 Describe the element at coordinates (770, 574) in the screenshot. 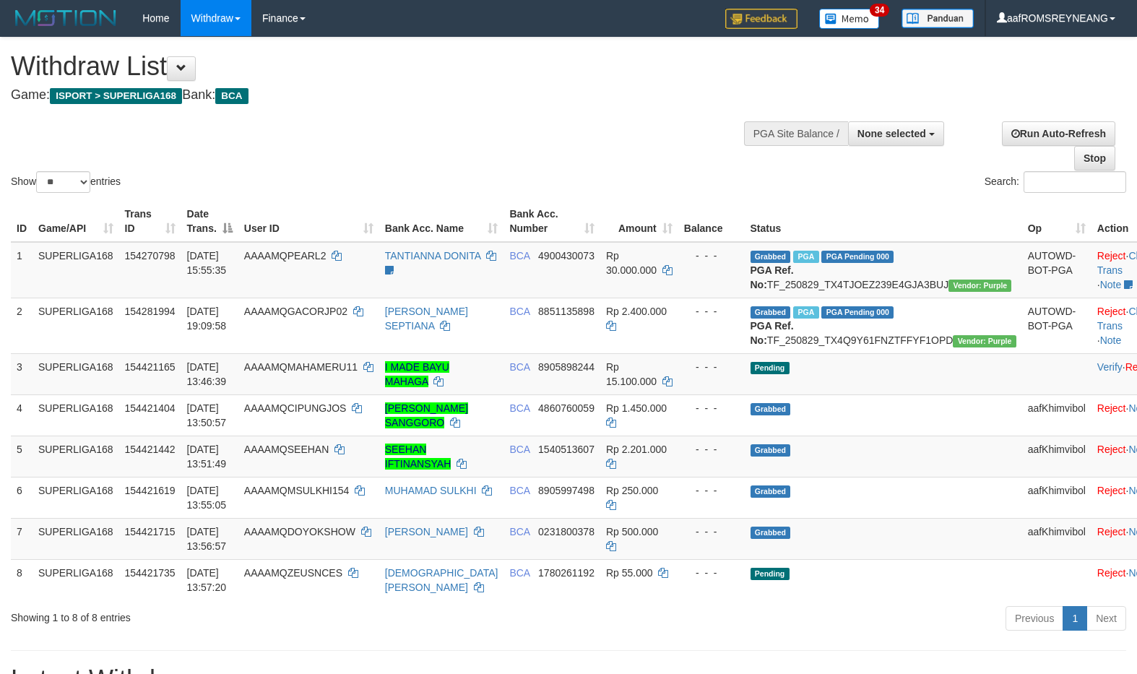

I see `span: Pending` at that location.